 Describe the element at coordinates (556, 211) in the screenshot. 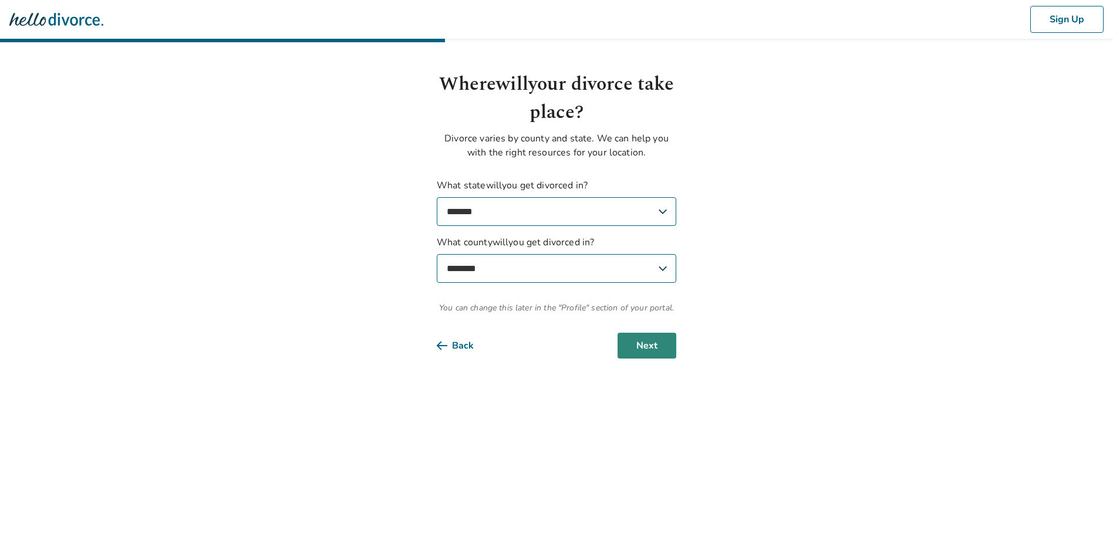

I see `select: What statewillyou get divorced in?` at that location.